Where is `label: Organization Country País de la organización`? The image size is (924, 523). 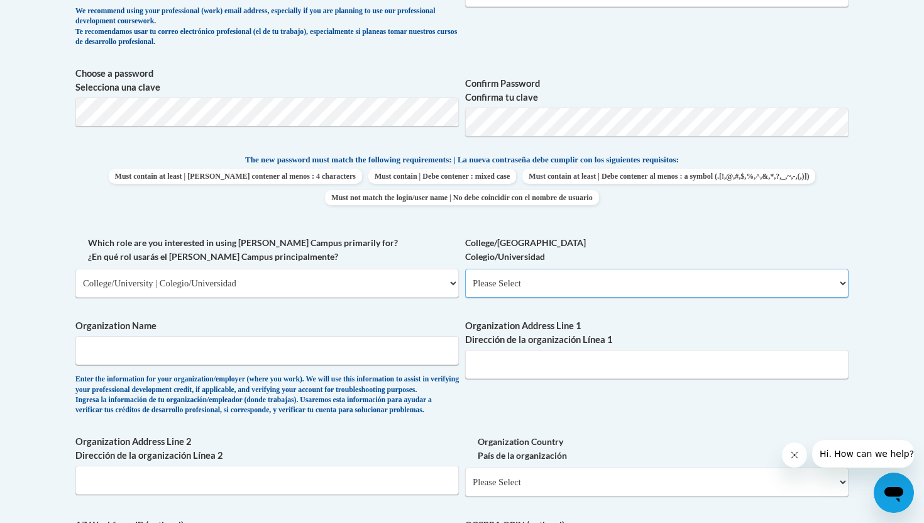 label: Organization Country País de la organización is located at coordinates (657, 448).